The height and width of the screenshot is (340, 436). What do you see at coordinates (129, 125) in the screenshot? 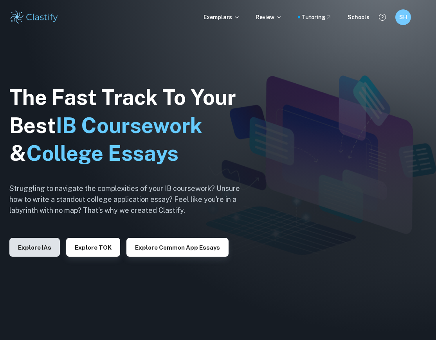
I see `span: IB Coursework` at bounding box center [129, 125].